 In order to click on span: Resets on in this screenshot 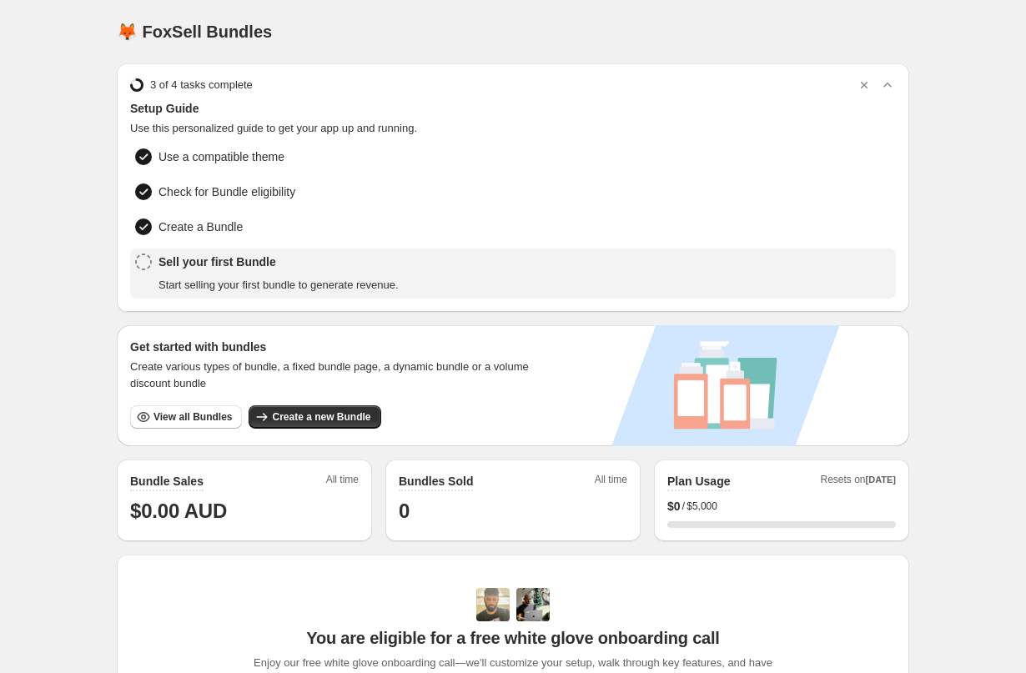, I will do `click(858, 482)`.